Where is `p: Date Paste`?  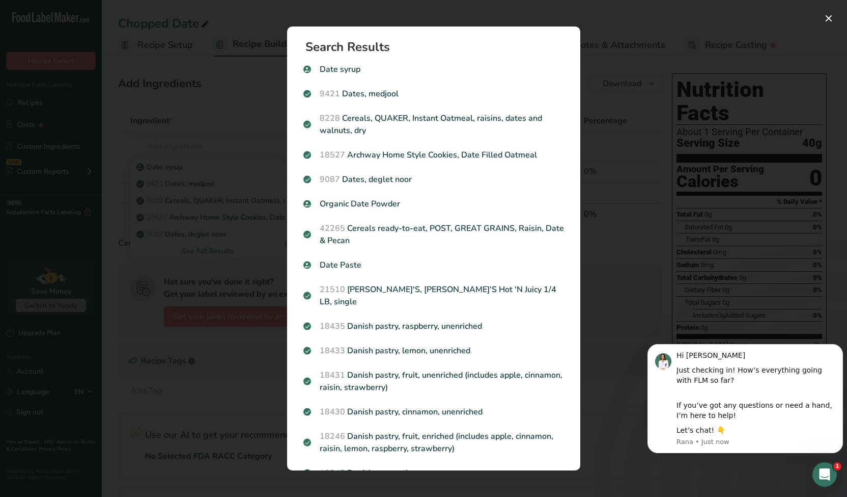
p: Date Paste is located at coordinates (434, 265).